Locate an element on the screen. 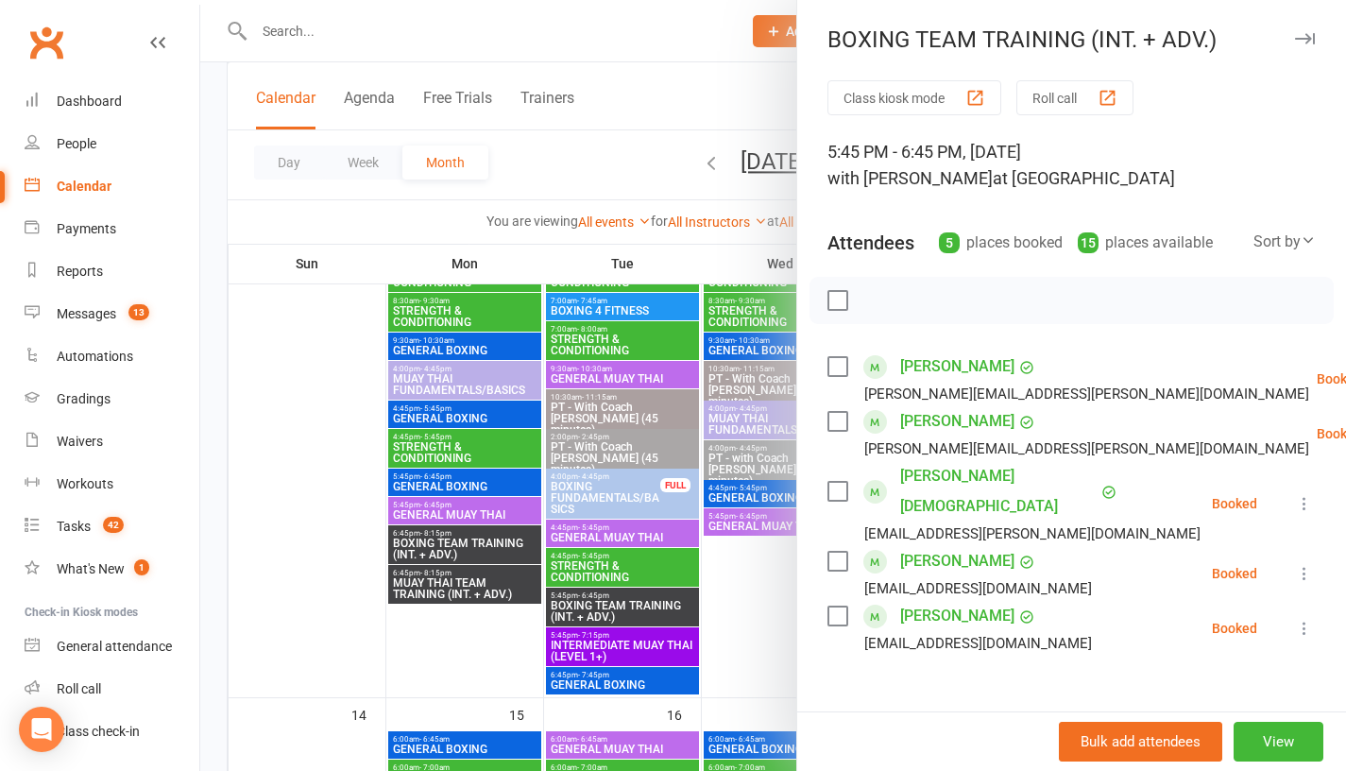 The width and height of the screenshot is (1346, 771). div: General attendance is located at coordinates (114, 646).